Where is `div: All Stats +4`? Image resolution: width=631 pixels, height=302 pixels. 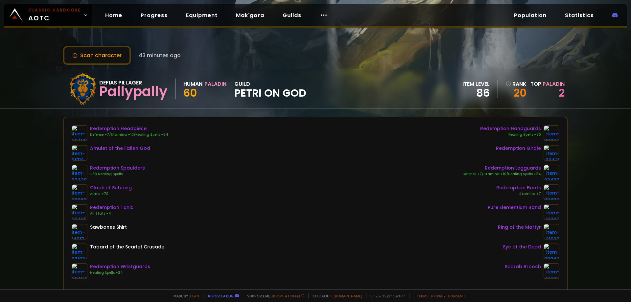
div: All Stats +4 is located at coordinates (112, 214).